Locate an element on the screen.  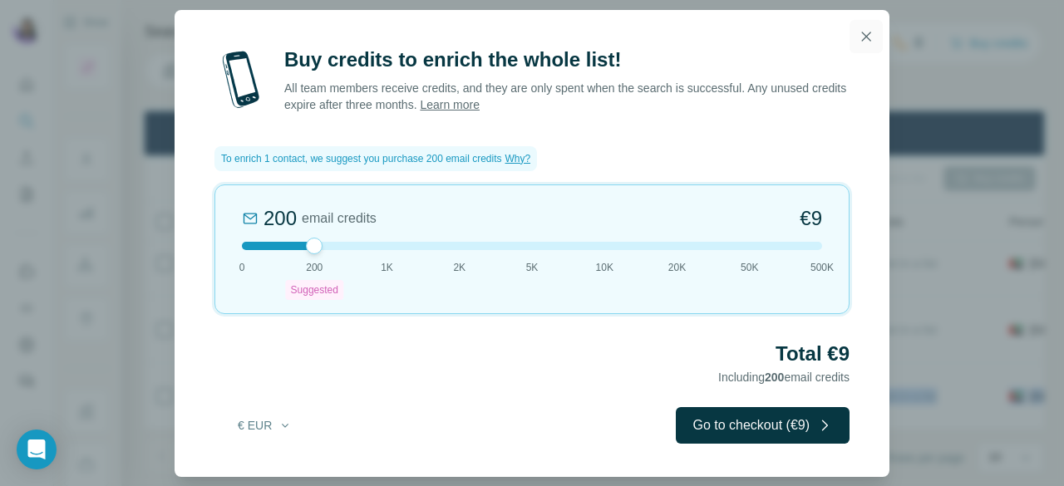
span: €9 is located at coordinates (811, 219).